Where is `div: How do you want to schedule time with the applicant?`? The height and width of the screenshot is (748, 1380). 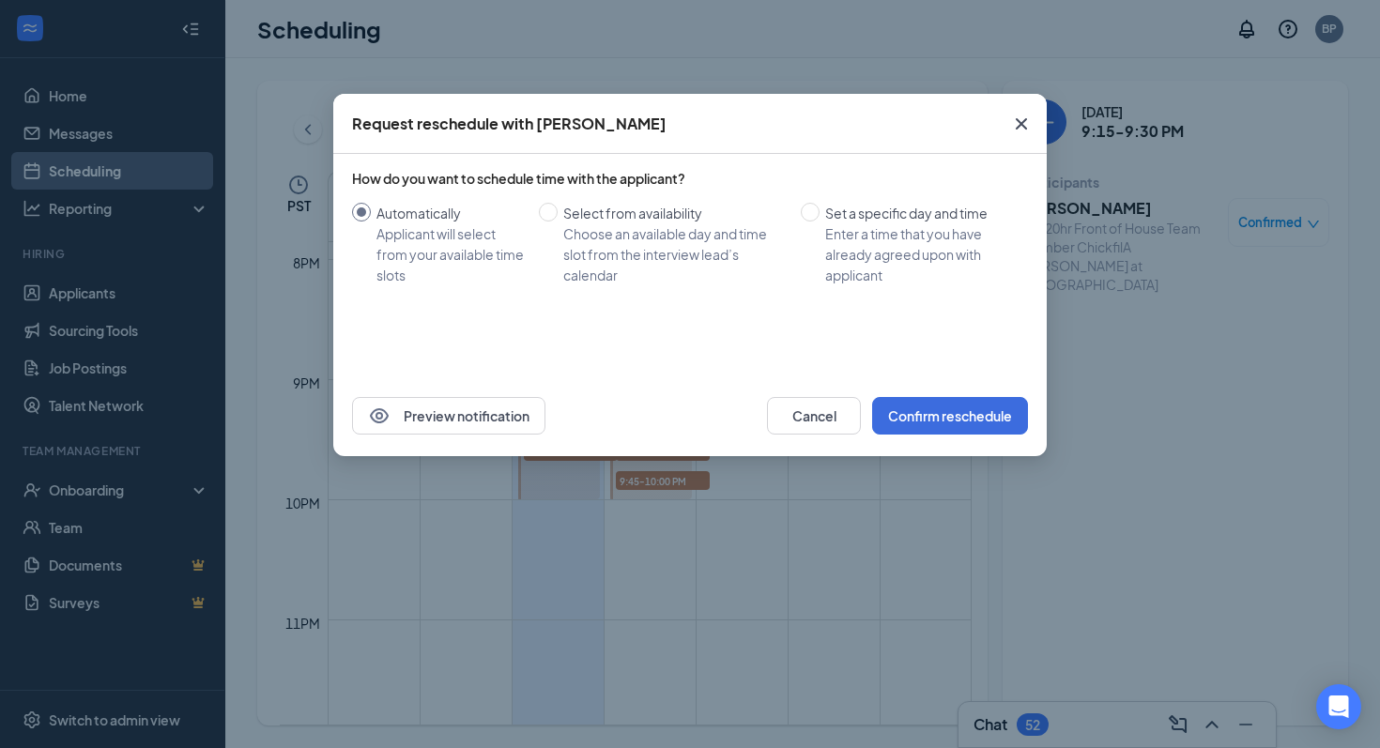
div: How do you want to schedule time with the applicant? is located at coordinates (690, 178).